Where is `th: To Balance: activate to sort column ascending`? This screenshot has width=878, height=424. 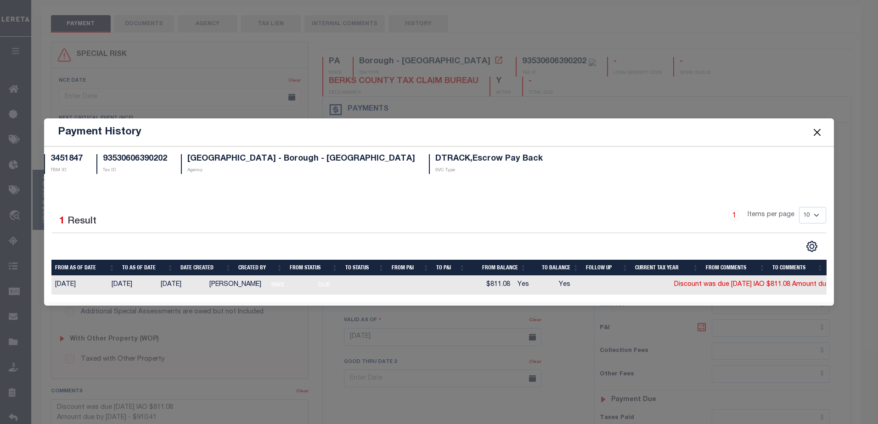 th: To Balance: activate to sort column ascending is located at coordinates (556, 268).